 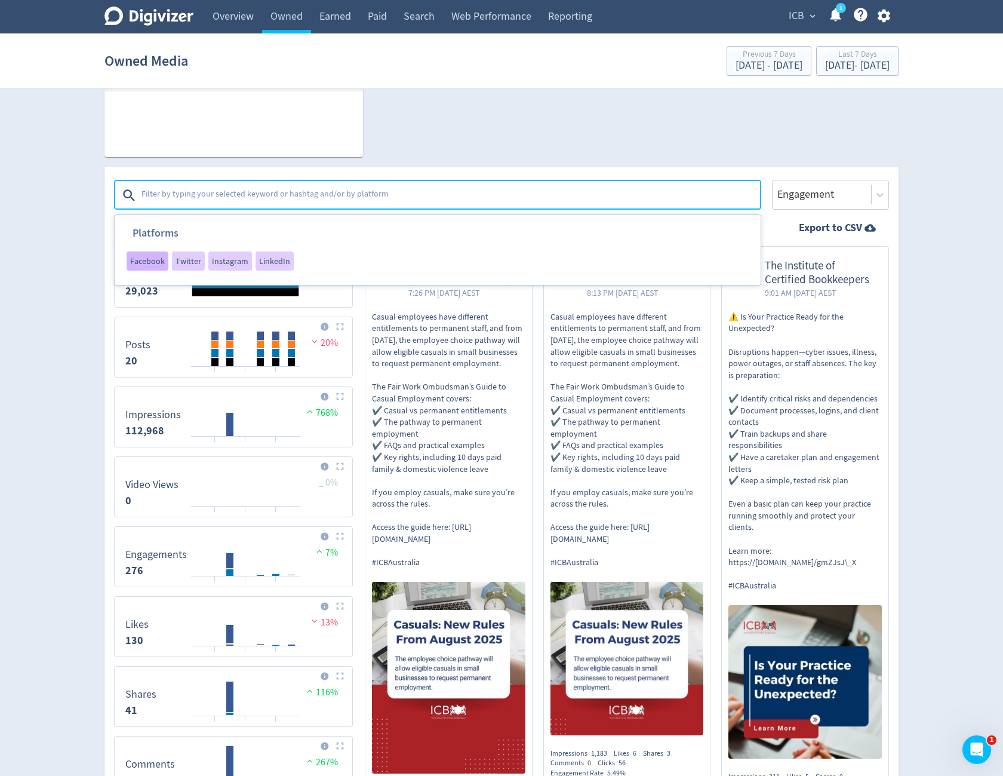 I want to click on span: 1, so click(x=992, y=740).